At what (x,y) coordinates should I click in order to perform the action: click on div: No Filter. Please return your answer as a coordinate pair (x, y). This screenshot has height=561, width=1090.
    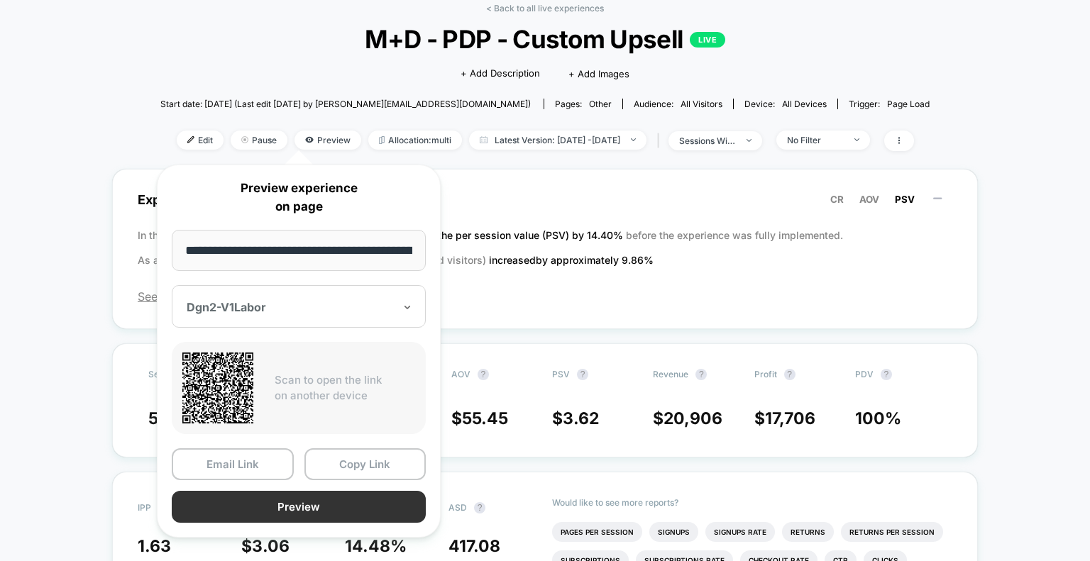
    Looking at the image, I should click on (815, 140).